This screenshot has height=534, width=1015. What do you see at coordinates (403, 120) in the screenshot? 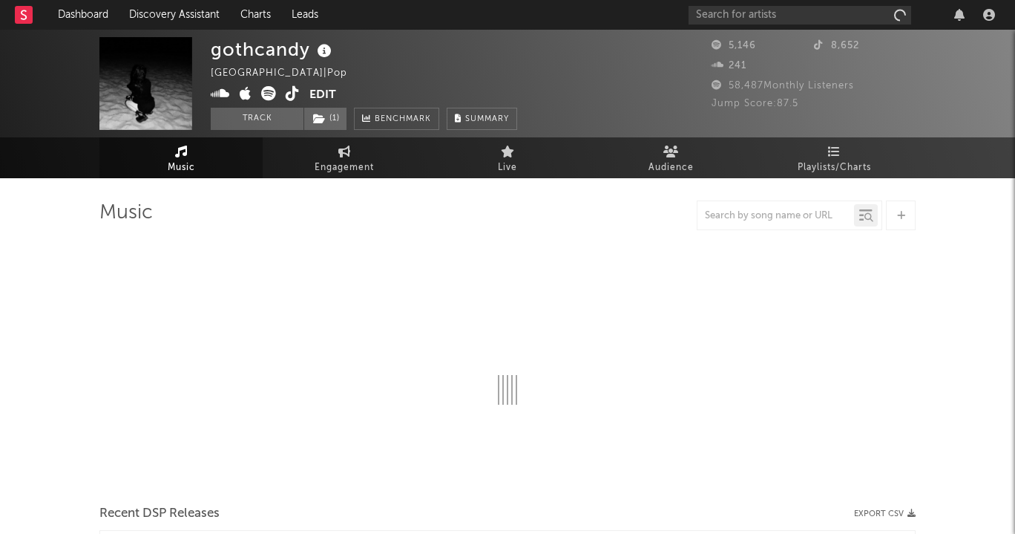
I see `span: Benchmark` at bounding box center [403, 120].